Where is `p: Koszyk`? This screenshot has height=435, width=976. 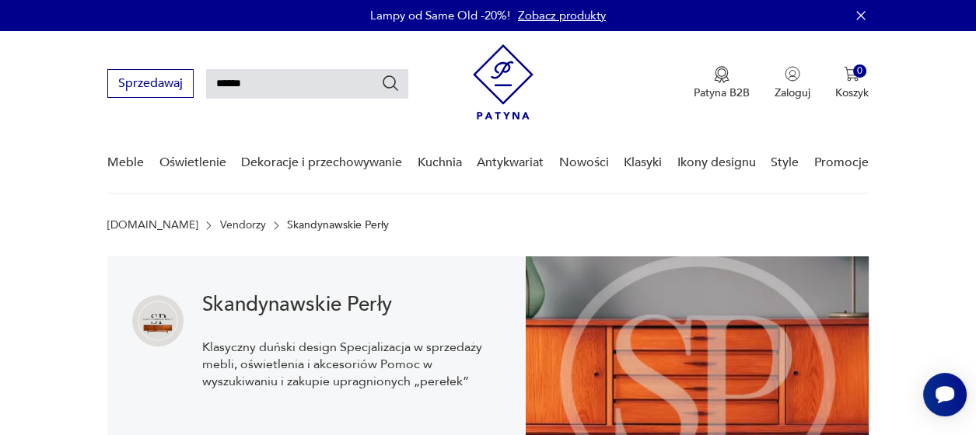 p: Koszyk is located at coordinates (851, 93).